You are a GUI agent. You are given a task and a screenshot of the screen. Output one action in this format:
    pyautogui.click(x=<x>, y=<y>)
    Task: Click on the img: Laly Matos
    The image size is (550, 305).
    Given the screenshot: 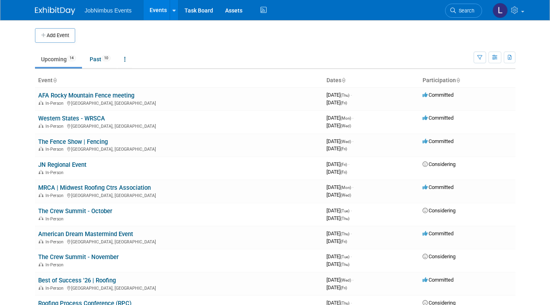 What is the action you would take?
    pyautogui.click(x=501, y=10)
    